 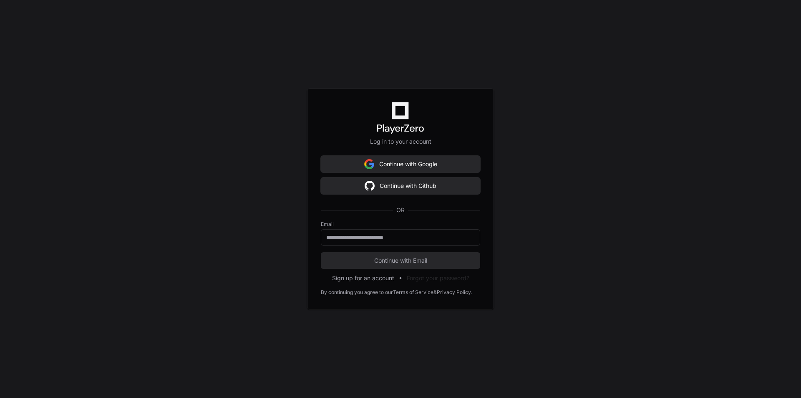 I want to click on button: Continue with Google, so click(x=401, y=164).